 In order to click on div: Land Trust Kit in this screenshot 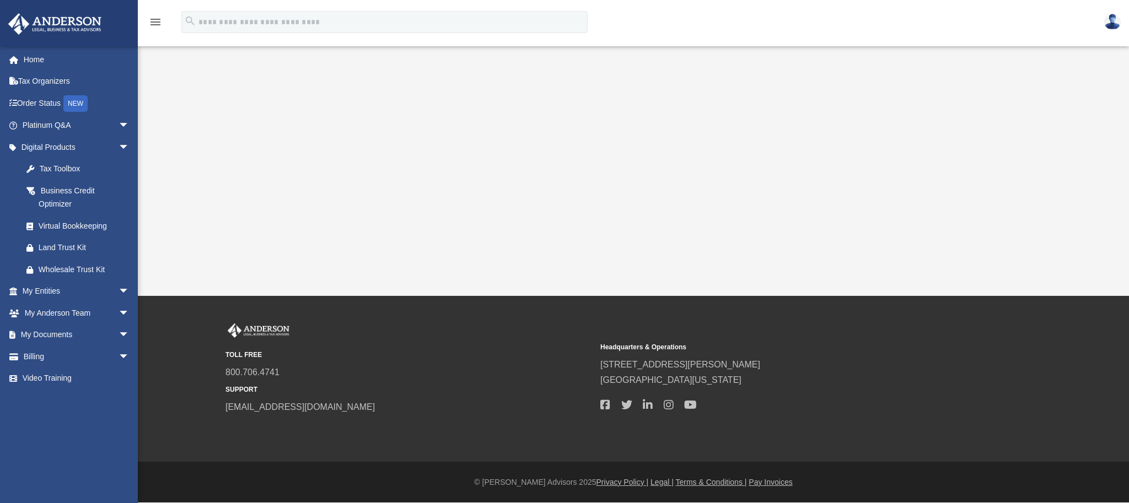, I will do `click(85, 247)`.